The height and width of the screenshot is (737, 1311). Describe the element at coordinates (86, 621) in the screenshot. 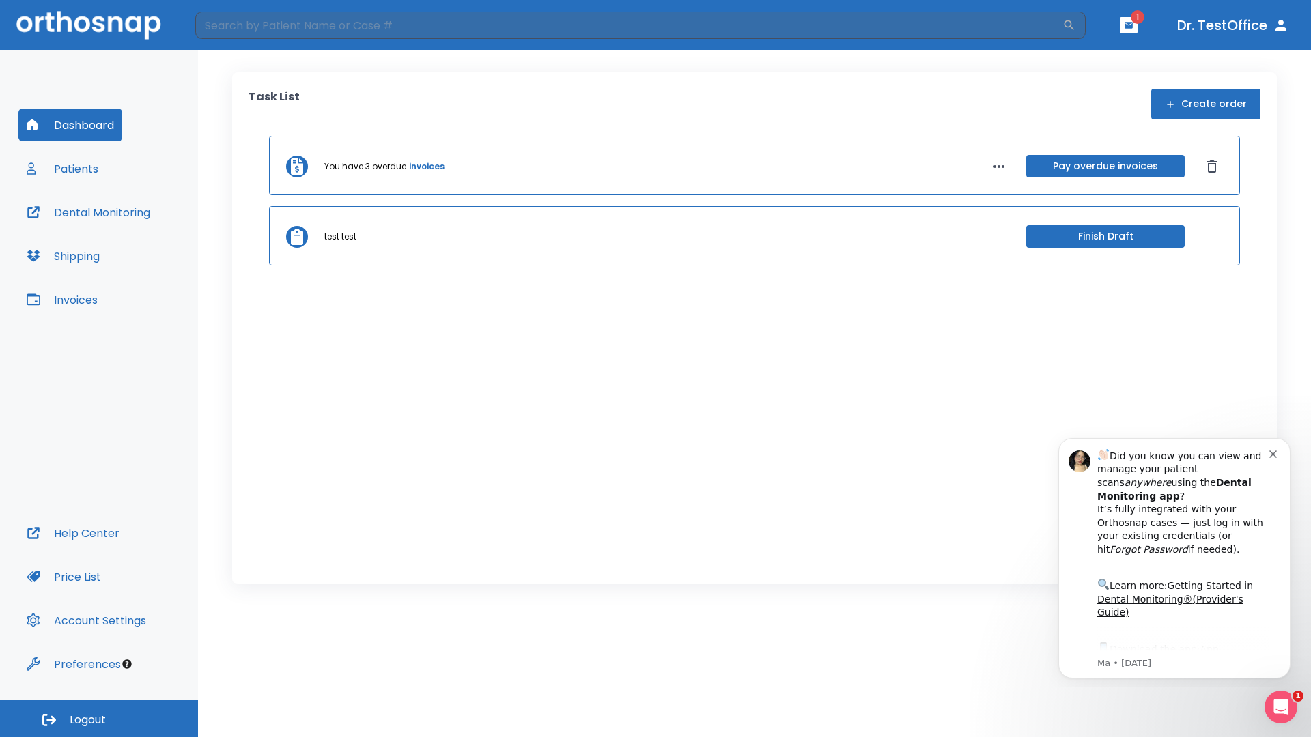

I see `a: Account Settings` at that location.